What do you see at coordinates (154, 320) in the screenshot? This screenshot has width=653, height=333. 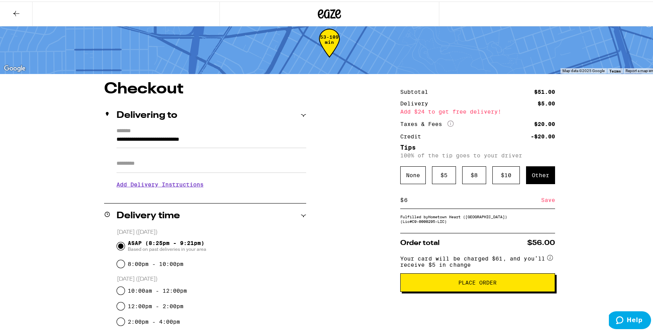 I see `label: 2:00pm - 4:00pm` at bounding box center [154, 320].